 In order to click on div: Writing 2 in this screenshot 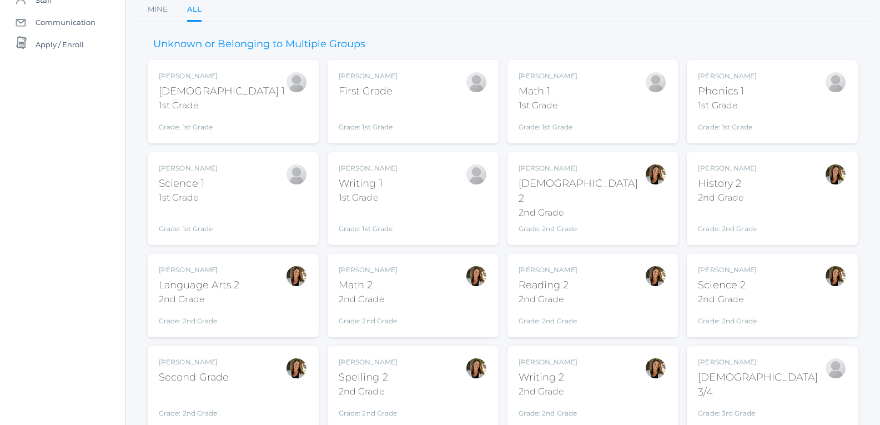, I will do `click(548, 377)`.